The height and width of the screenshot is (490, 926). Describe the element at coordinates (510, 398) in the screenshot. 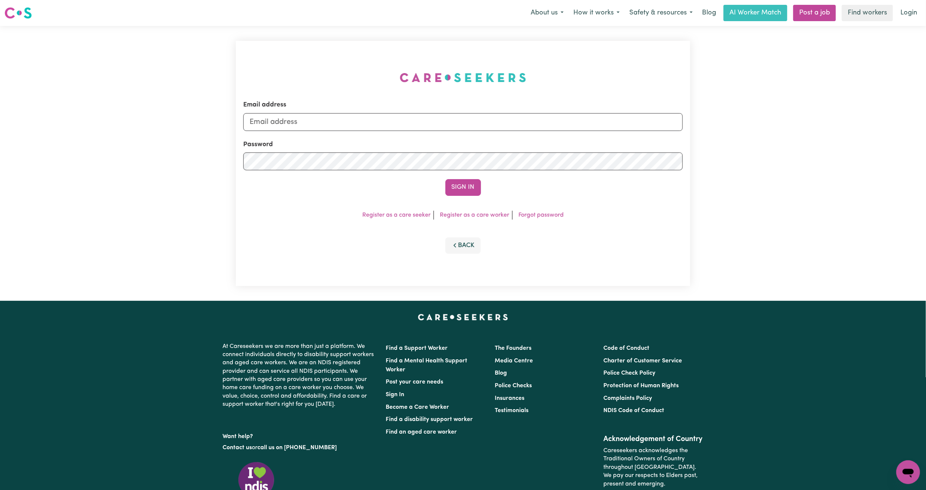

I see `a: Insurances` at that location.